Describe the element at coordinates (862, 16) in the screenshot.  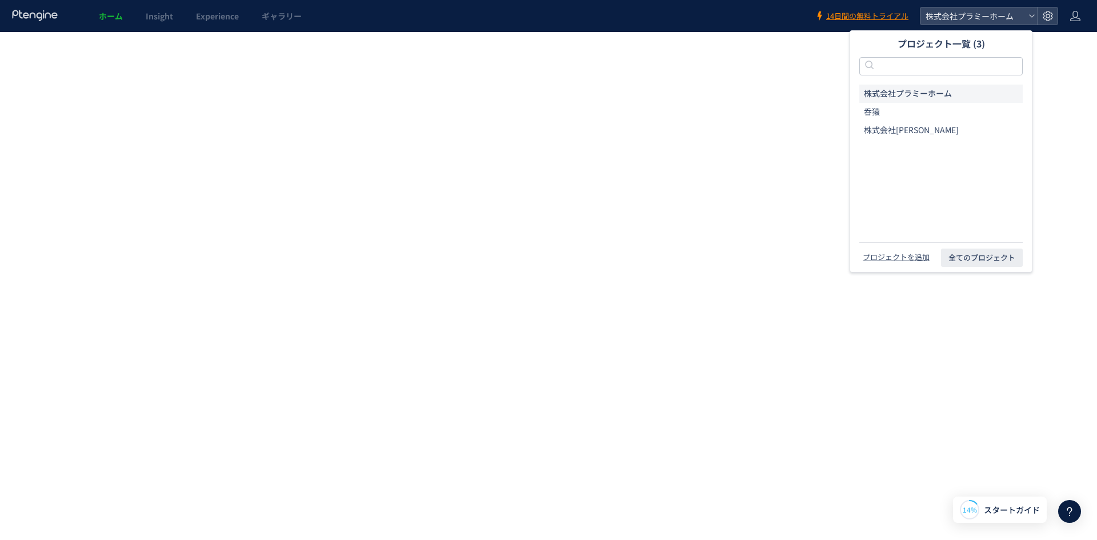
I see `a: 14日間の無料トライアル` at that location.